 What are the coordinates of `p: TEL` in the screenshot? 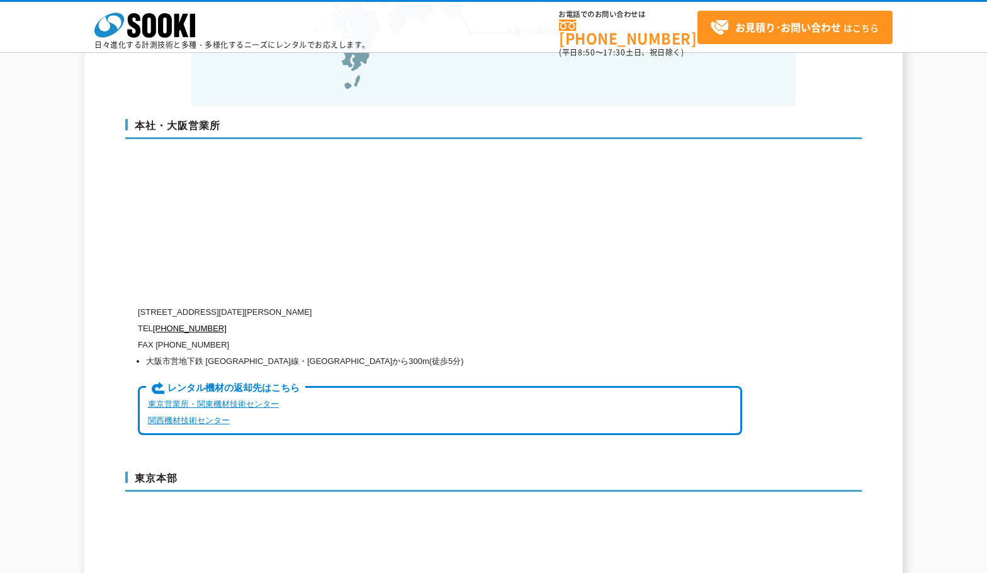 It's located at (440, 329).